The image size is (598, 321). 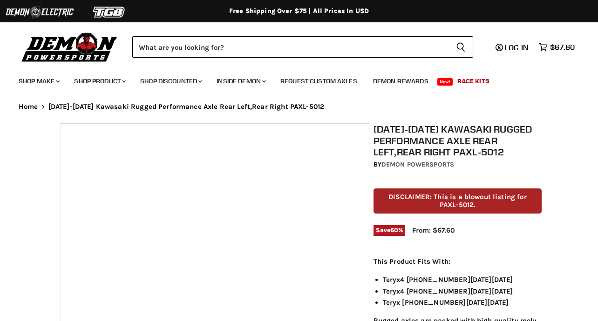 I want to click on span: 60, so click(x=394, y=230).